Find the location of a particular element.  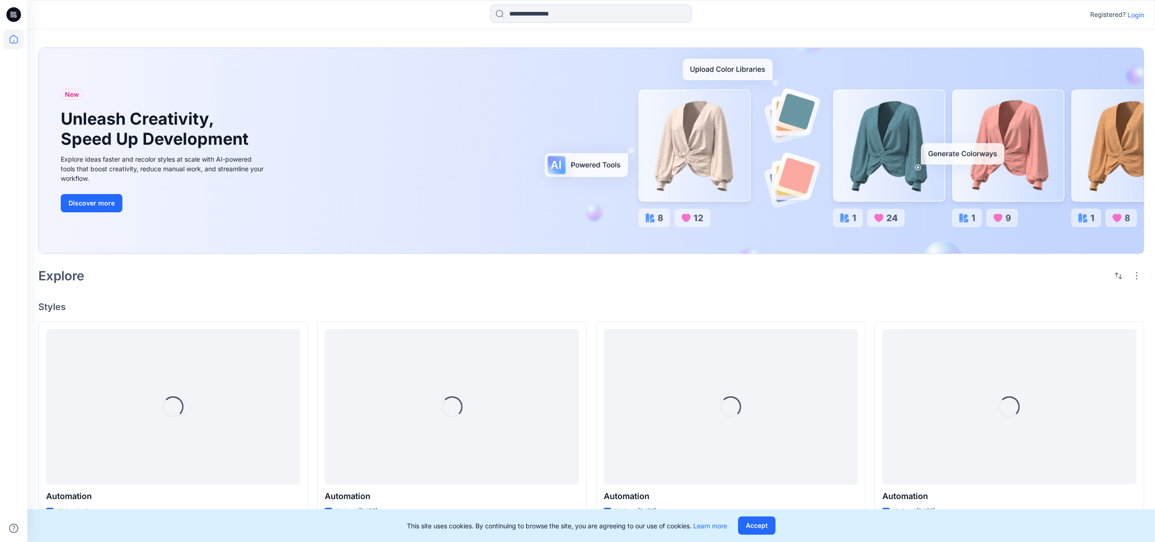

p: This site uses cookies. By continuing to browse the site, you are agreeing to our use of cookies. is located at coordinates (567, 526).